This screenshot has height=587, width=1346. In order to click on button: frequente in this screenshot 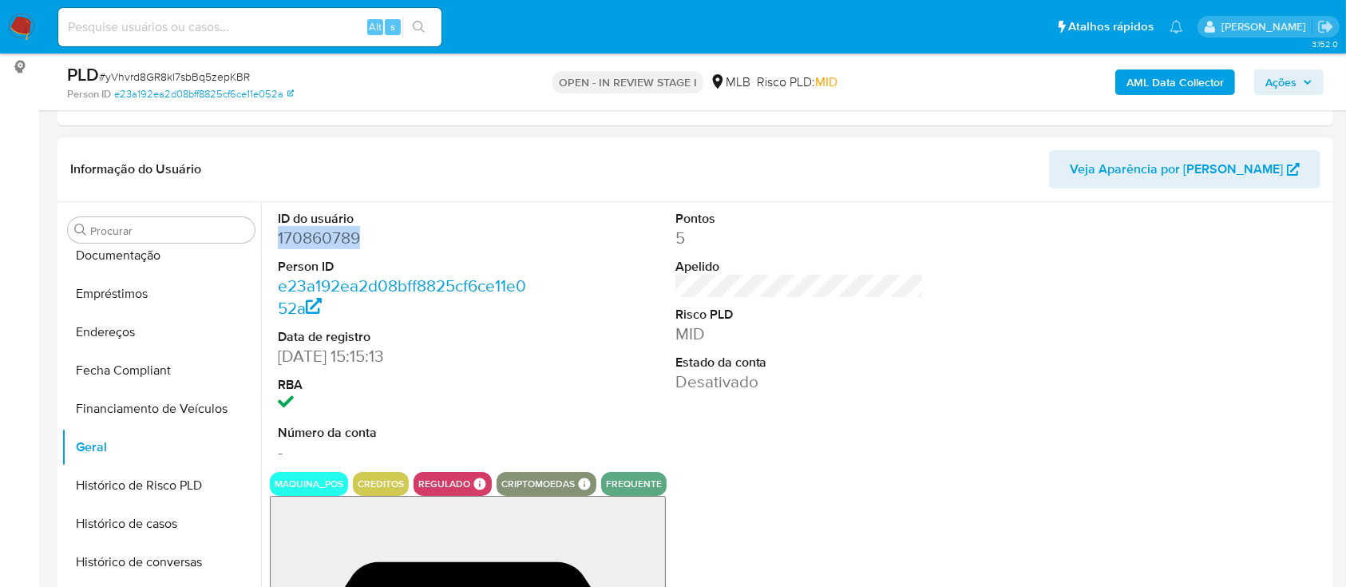, I will do `click(634, 484)`.